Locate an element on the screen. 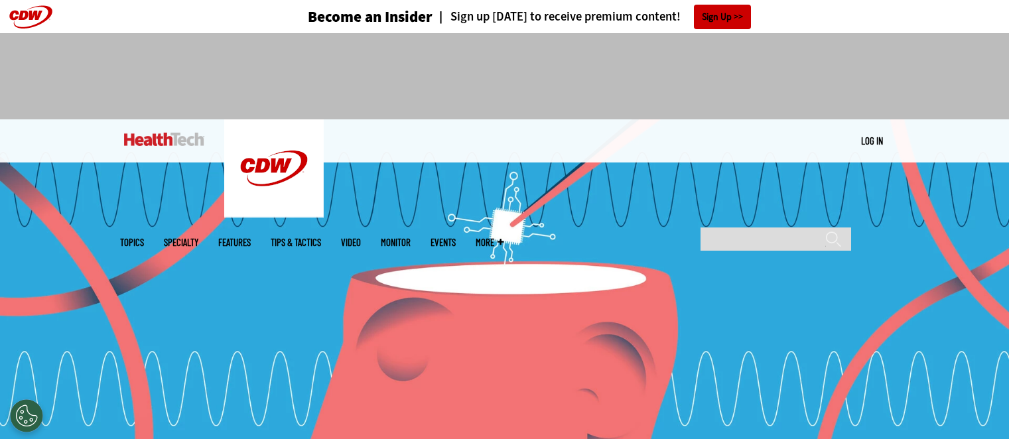 The width and height of the screenshot is (1009, 439). a: Become an Insider is located at coordinates (345, 17).